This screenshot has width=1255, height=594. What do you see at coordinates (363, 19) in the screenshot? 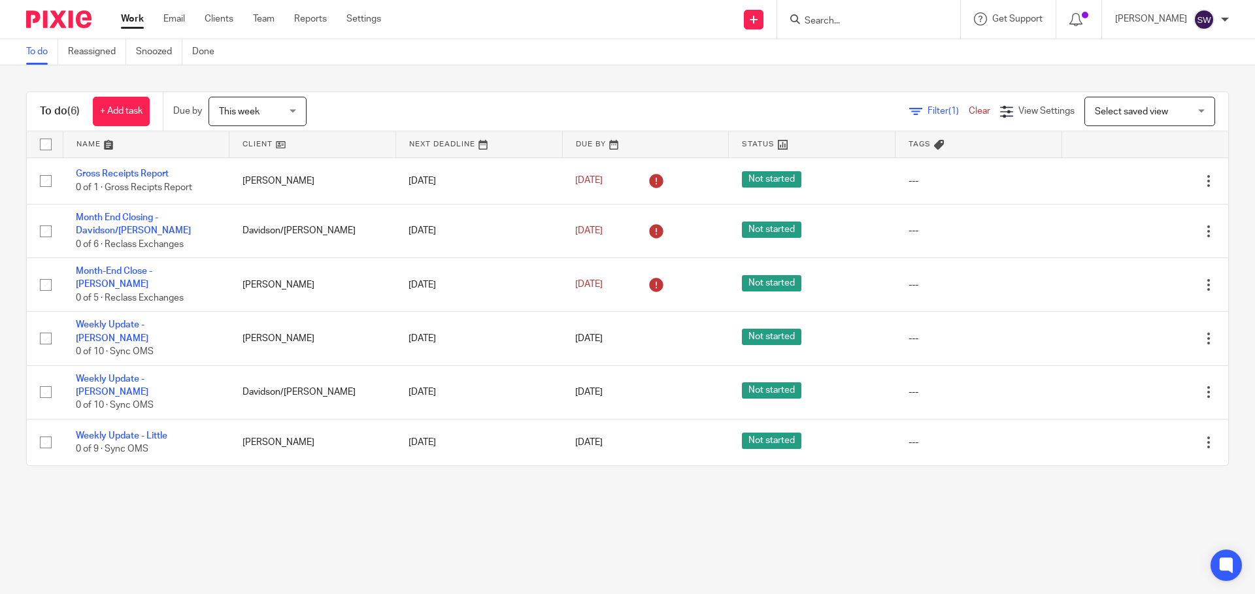
I see `a: Settings` at bounding box center [363, 19].